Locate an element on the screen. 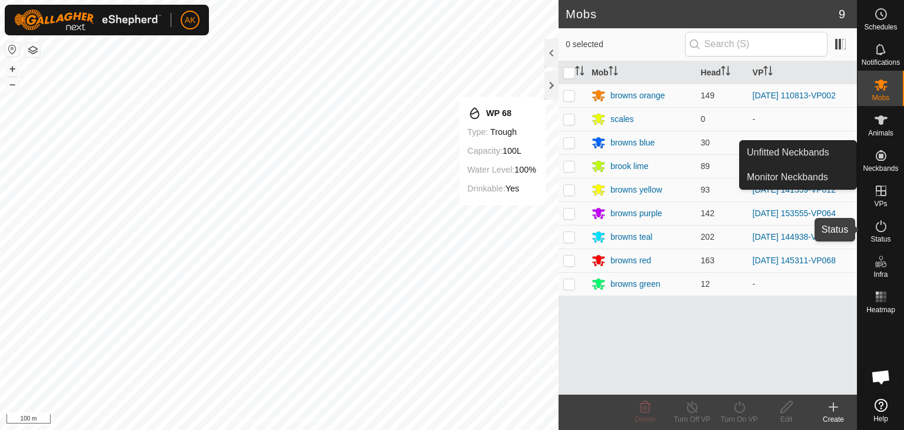 Image resolution: width=904 pixels, height=430 pixels. button: Reset Map is located at coordinates (12, 49).